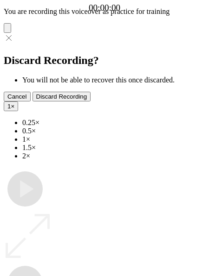 This screenshot has width=209, height=276. I want to click on li: 2×, so click(114, 156).